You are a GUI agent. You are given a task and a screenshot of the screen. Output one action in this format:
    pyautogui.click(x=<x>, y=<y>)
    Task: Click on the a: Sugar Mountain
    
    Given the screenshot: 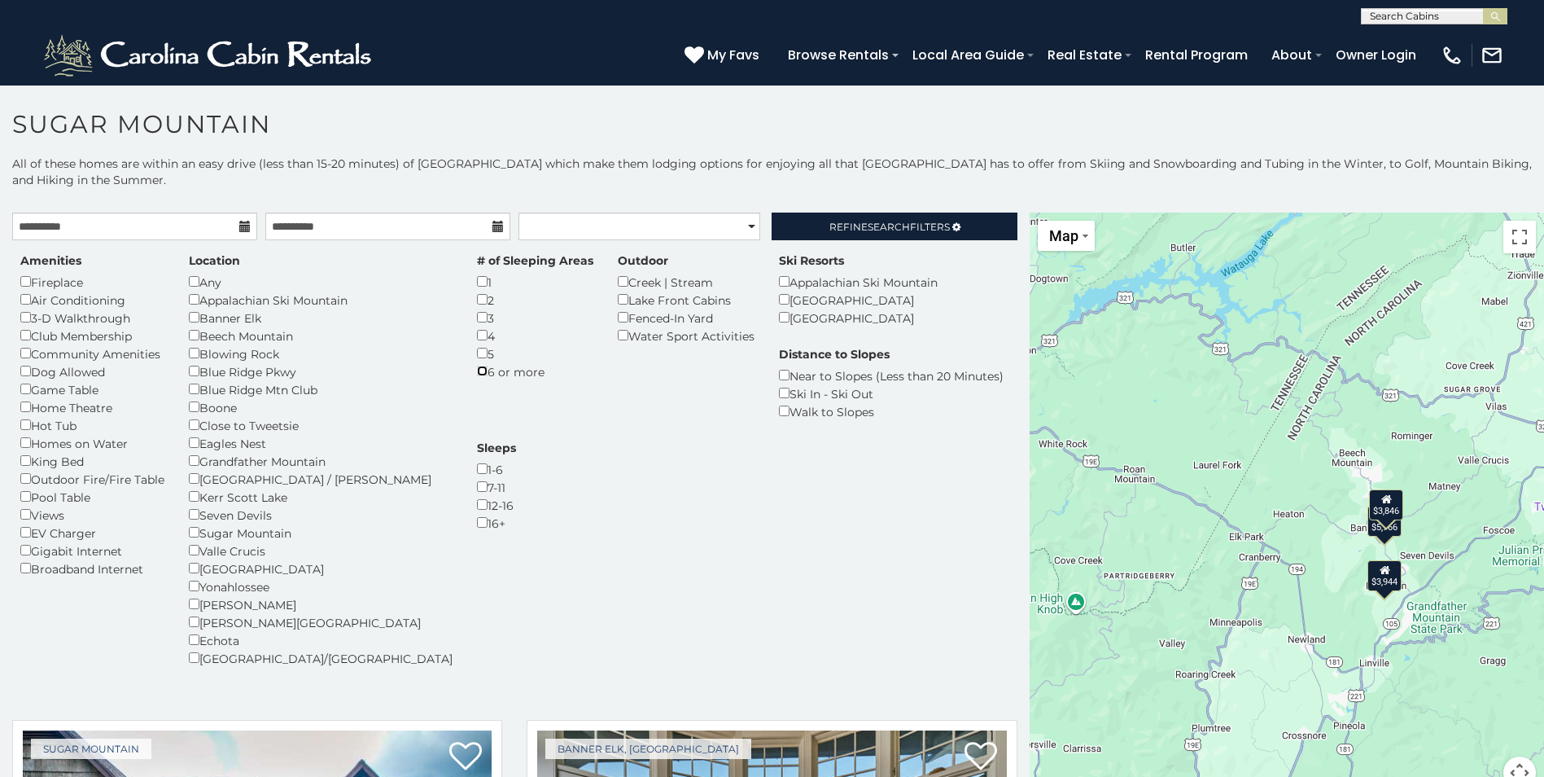 What is the action you would take?
    pyautogui.click(x=91, y=748)
    